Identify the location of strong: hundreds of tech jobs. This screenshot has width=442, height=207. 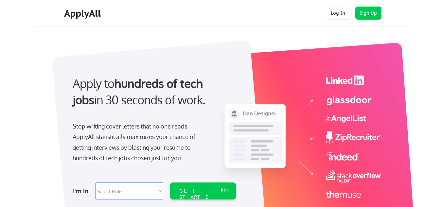
(139, 91).